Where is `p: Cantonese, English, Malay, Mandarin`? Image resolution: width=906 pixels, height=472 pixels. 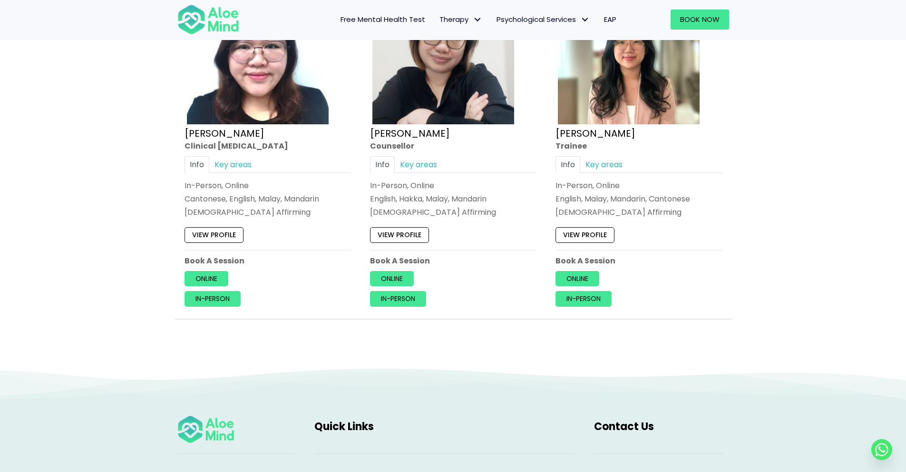 p: Cantonese, English, Malay, Mandarin is located at coordinates (268, 198).